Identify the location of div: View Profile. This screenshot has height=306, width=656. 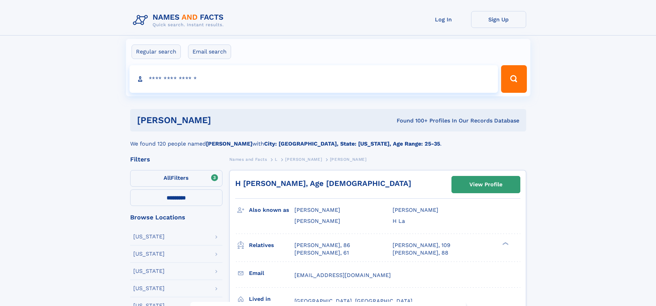
(486, 184).